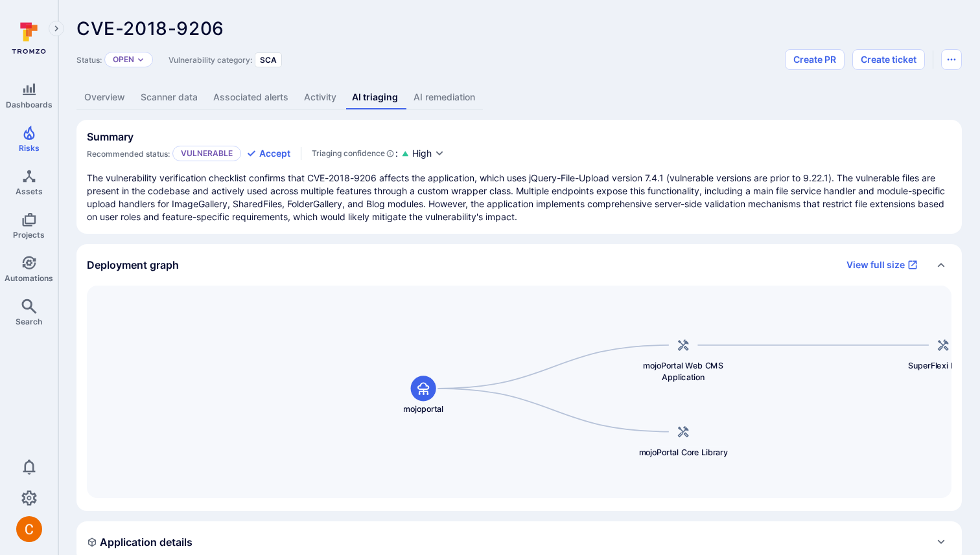 This screenshot has height=555, width=980. I want to click on div: Camilo Rivera, so click(29, 529).